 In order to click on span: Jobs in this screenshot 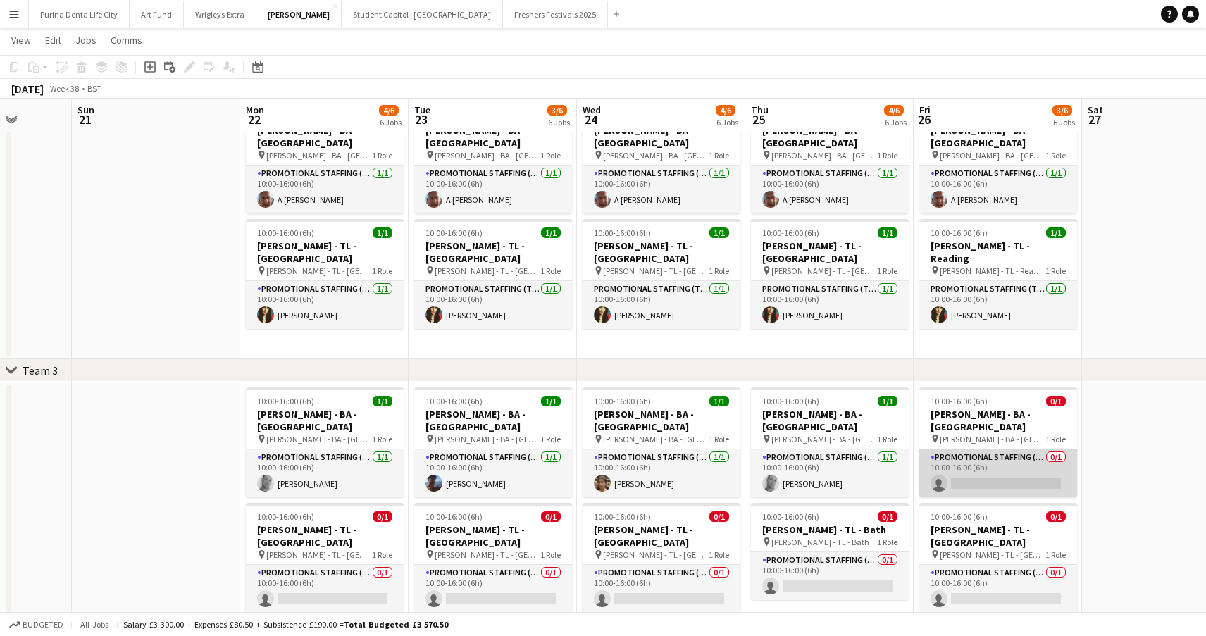, I will do `click(86, 40)`.